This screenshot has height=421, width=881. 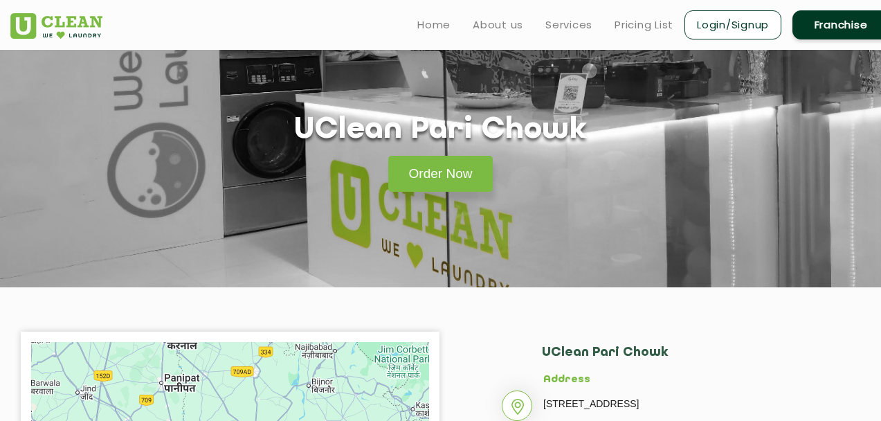 What do you see at coordinates (569, 25) in the screenshot?
I see `a: Services` at bounding box center [569, 25].